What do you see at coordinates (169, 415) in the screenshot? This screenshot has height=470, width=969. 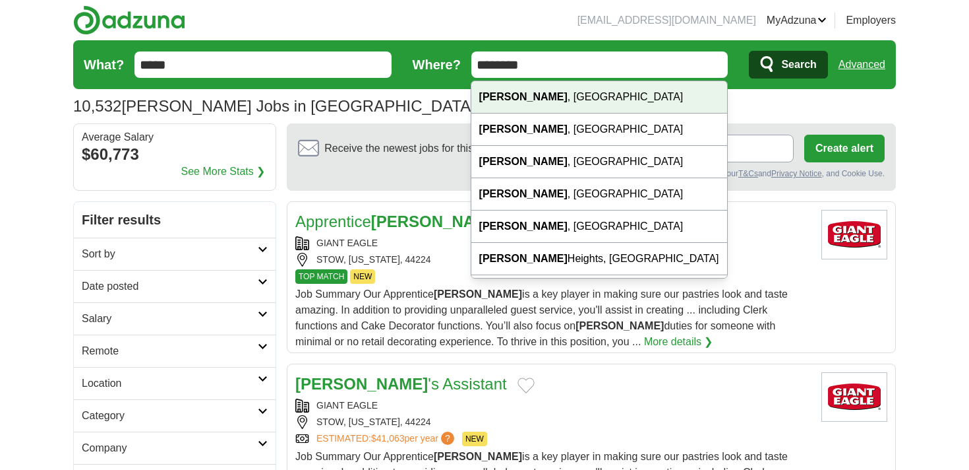 I see `h2: Category` at bounding box center [169, 415].